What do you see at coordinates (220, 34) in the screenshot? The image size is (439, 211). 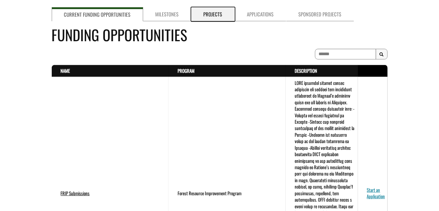 I see `h4: Funding Opportunities` at bounding box center [220, 34].